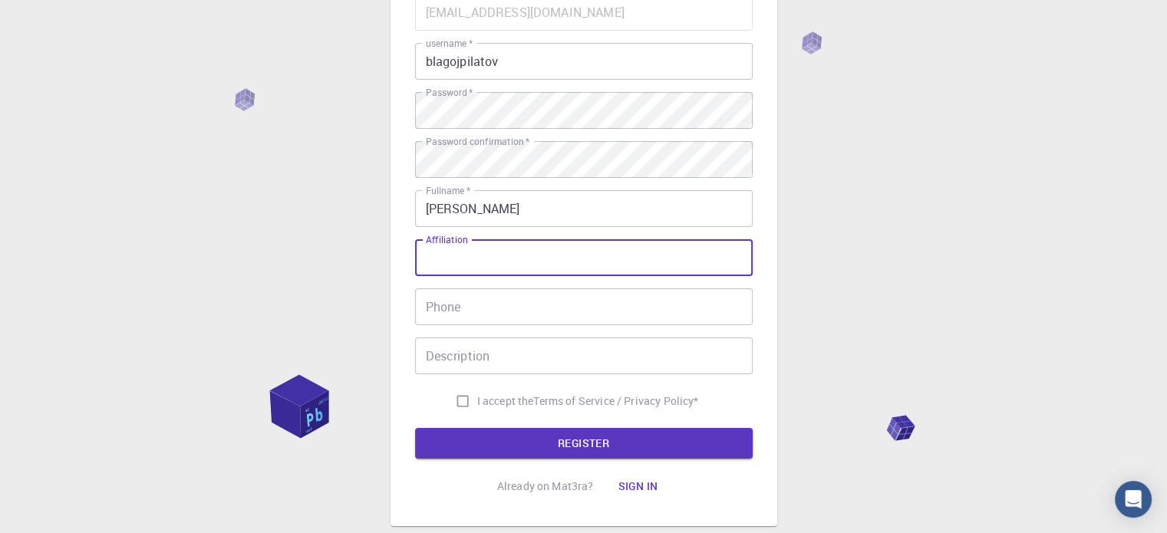 This screenshot has width=1167, height=533. What do you see at coordinates (638, 486) in the screenshot?
I see `a: Sign in` at bounding box center [638, 486].